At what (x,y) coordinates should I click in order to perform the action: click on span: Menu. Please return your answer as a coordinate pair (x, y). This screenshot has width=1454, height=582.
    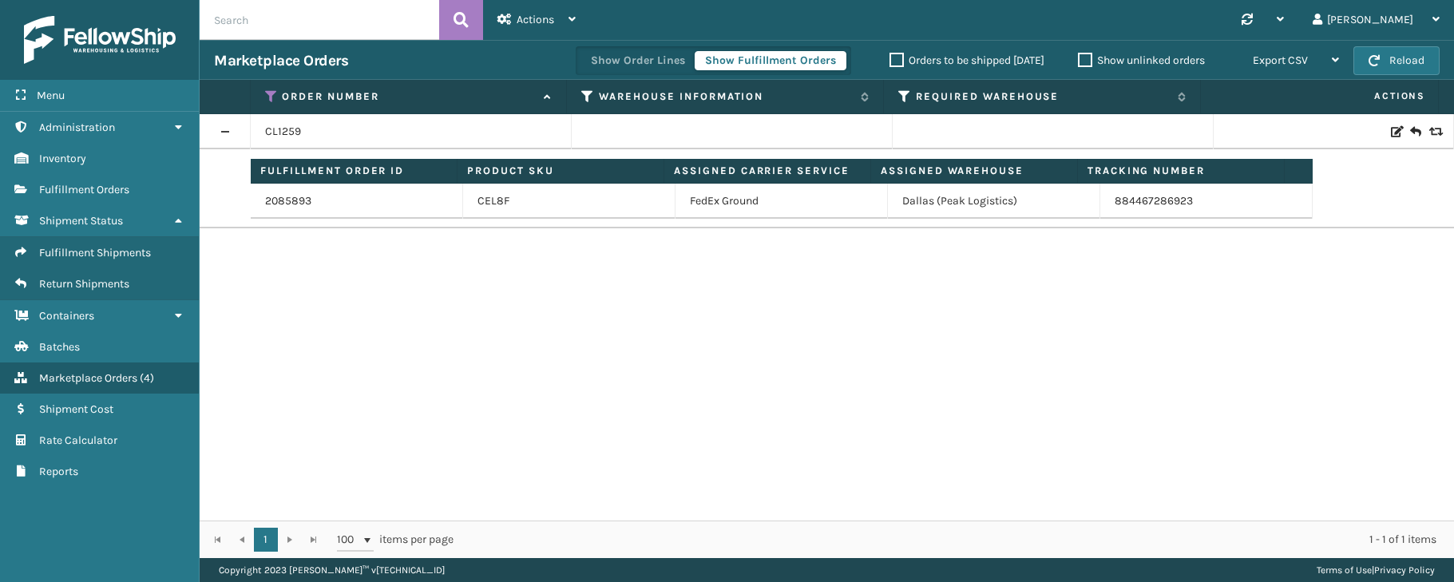
    Looking at the image, I should click on (50, 95).